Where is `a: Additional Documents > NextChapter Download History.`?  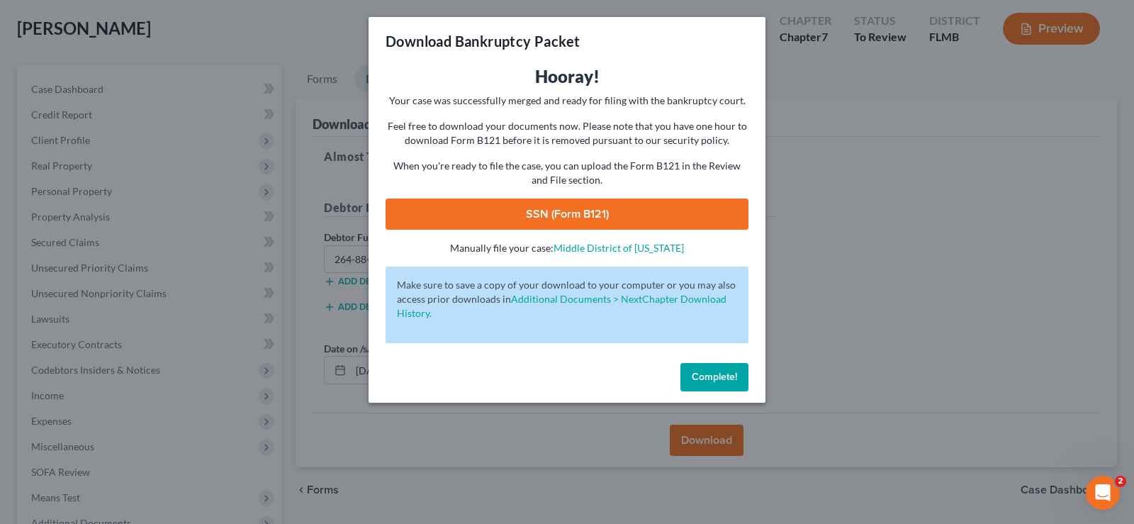 a: Additional Documents > NextChapter Download History. is located at coordinates (561, 306).